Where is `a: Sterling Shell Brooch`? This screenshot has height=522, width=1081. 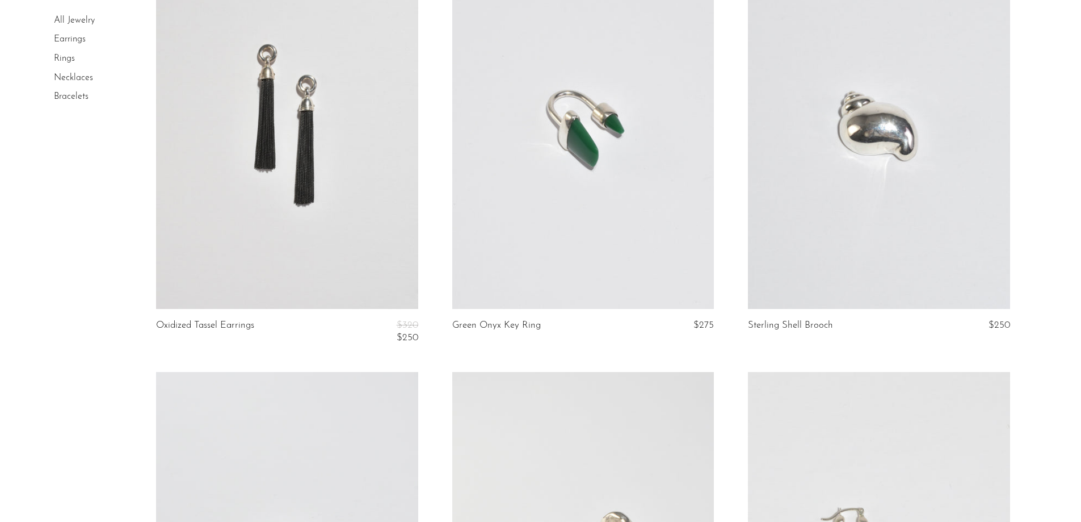 a: Sterling Shell Brooch is located at coordinates (791, 325).